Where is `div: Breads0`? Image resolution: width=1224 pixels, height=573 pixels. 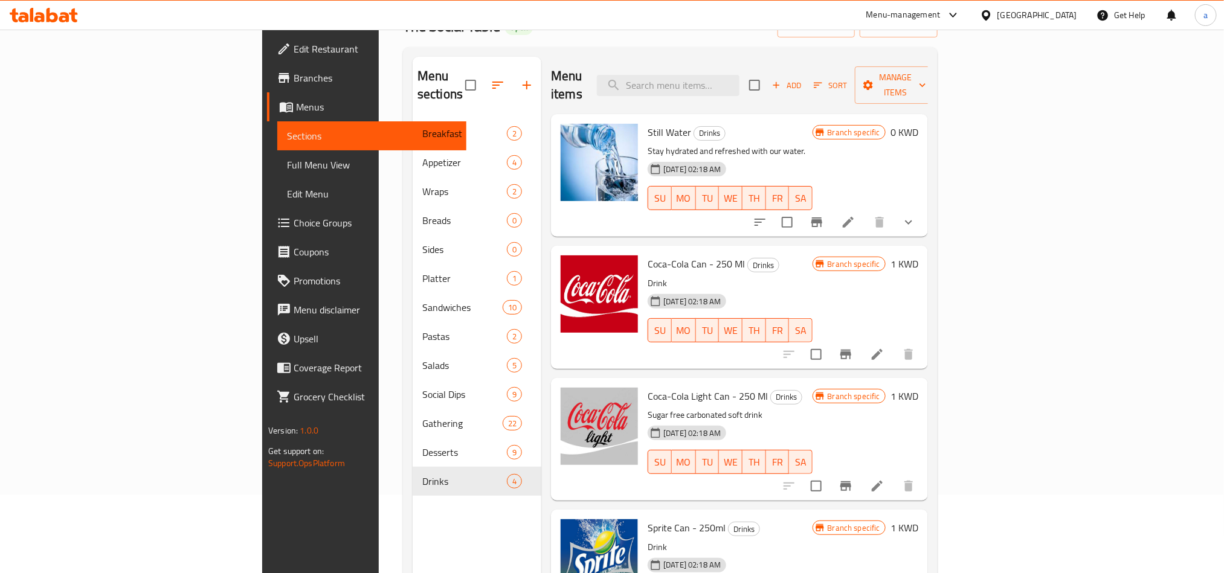
div: Breads0 is located at coordinates (477, 220).